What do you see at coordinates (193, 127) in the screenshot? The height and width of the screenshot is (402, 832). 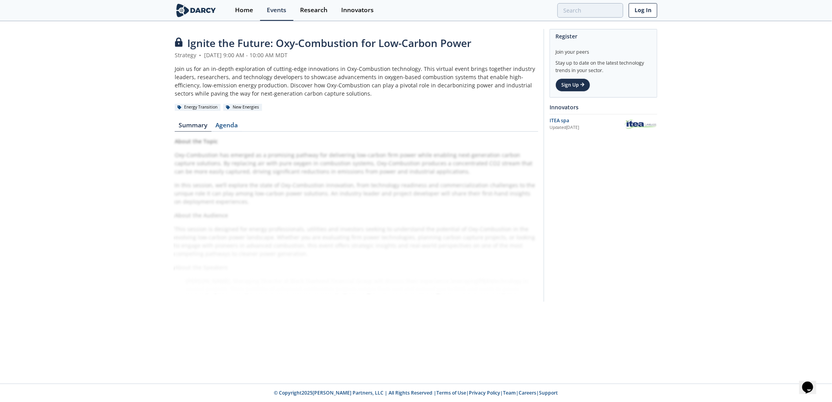 I see `a: Summary` at bounding box center [193, 127].